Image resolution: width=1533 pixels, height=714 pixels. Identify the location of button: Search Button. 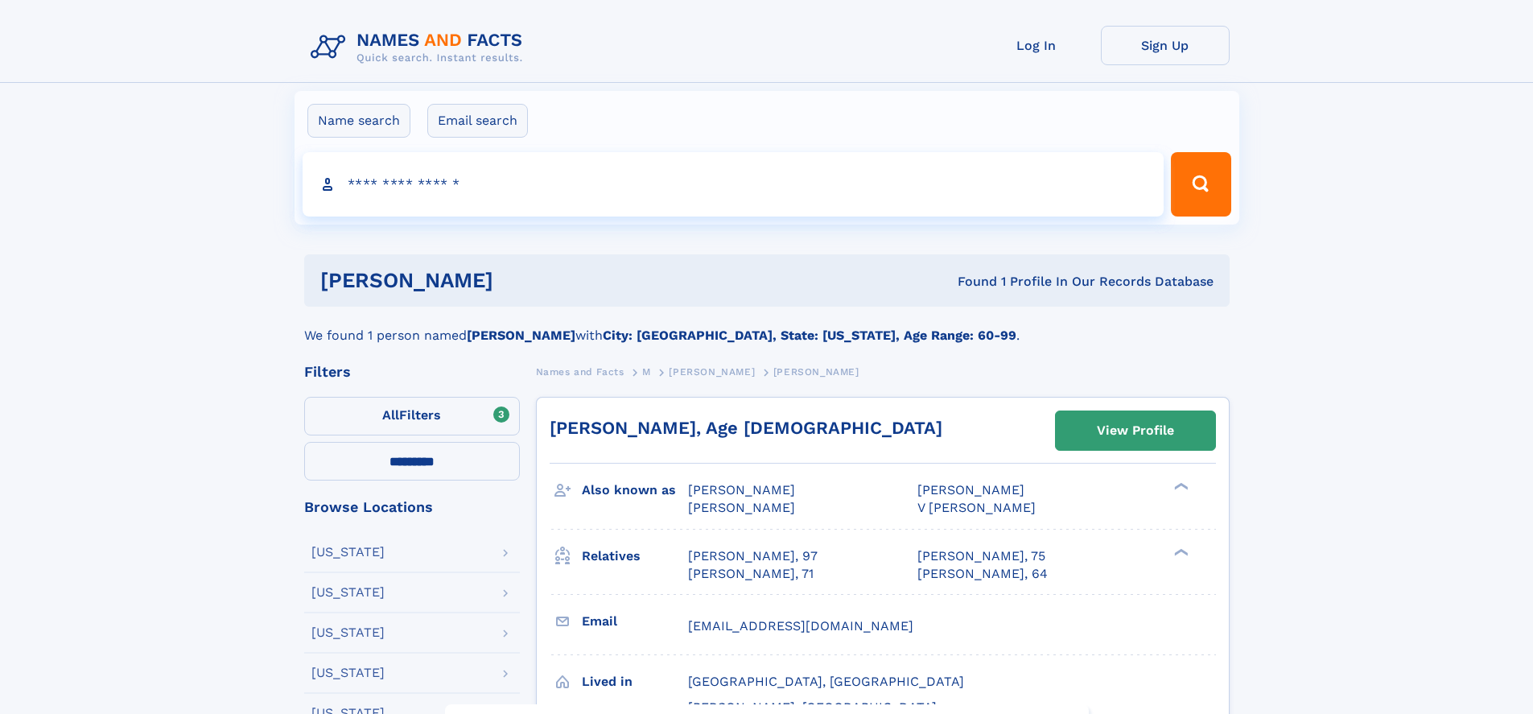
(1201, 184).